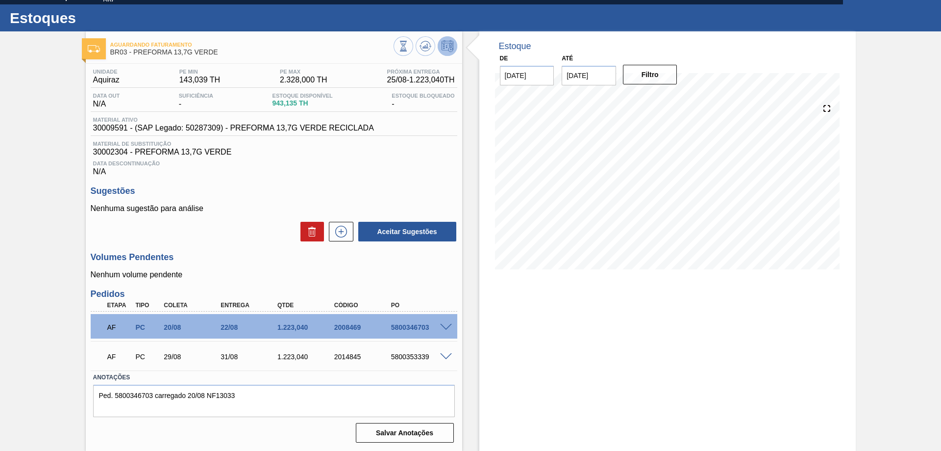  I want to click on span: 30009591 - (SAP Legado: 50287309) - PREFORMA 13,7G VERDE RECICLADA, so click(233, 128).